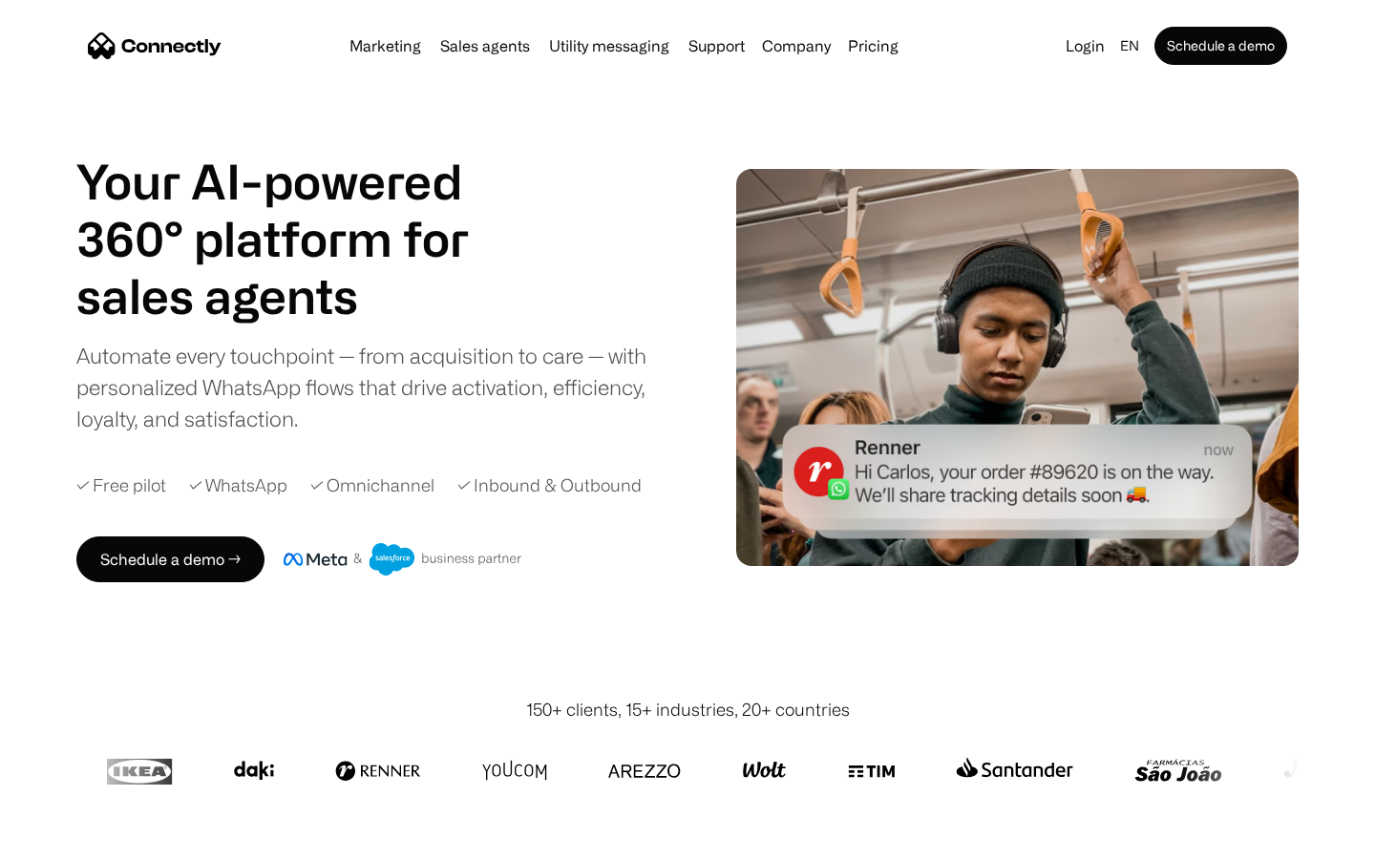 The image size is (1375, 859). Describe the element at coordinates (76, 839) in the screenshot. I see `ul: Language list` at that location.